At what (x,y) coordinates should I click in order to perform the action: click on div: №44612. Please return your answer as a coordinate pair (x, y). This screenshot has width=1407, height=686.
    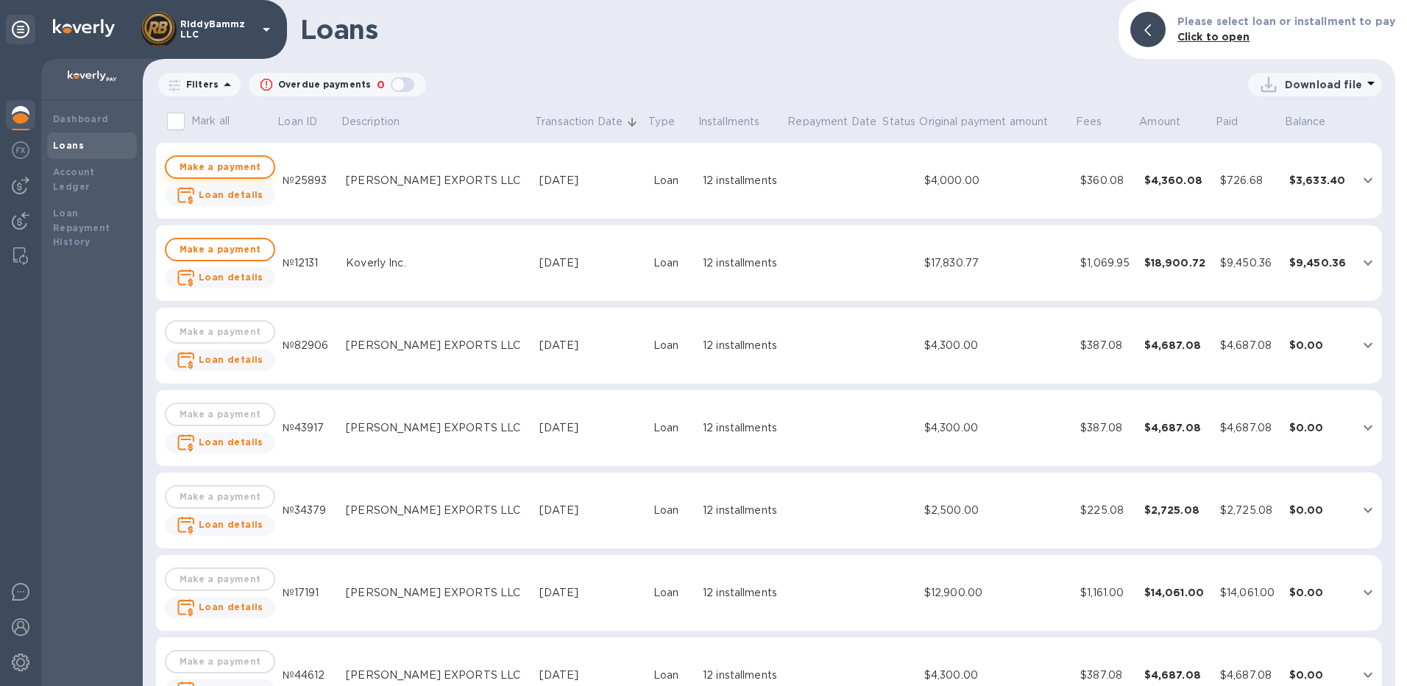
    Looking at the image, I should click on (308, 675).